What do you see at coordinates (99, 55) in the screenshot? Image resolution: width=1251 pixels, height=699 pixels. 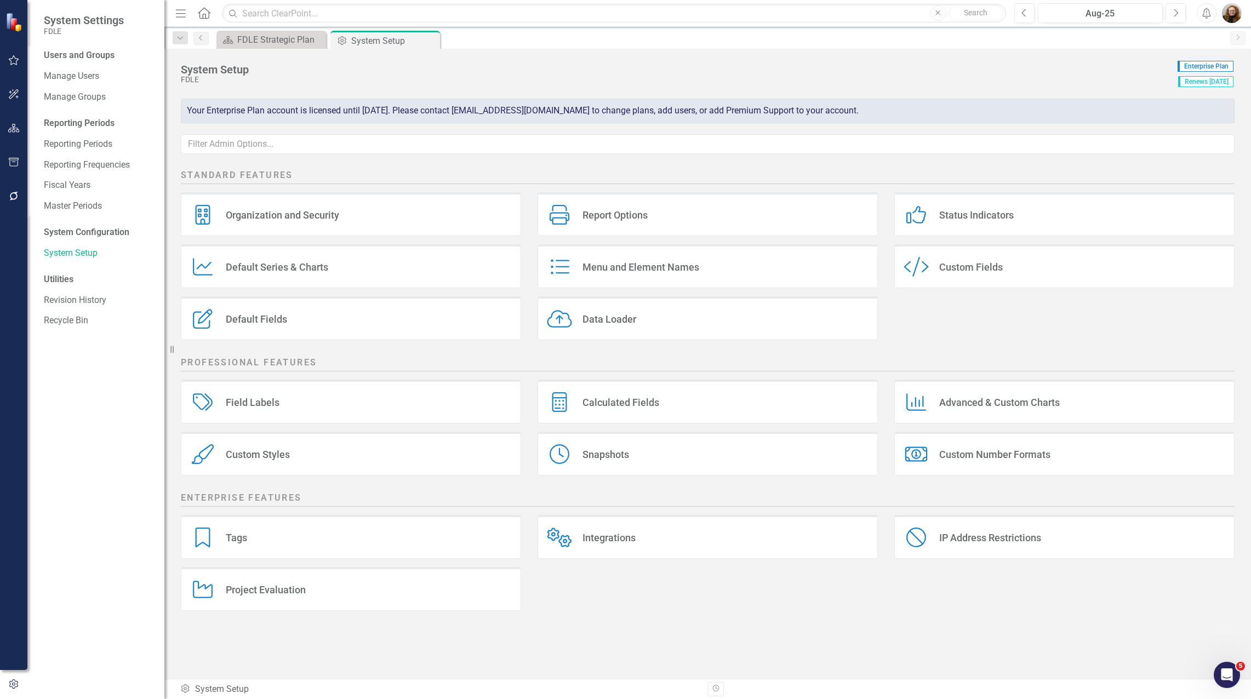 I see `div: Users and Groups` at bounding box center [99, 55].